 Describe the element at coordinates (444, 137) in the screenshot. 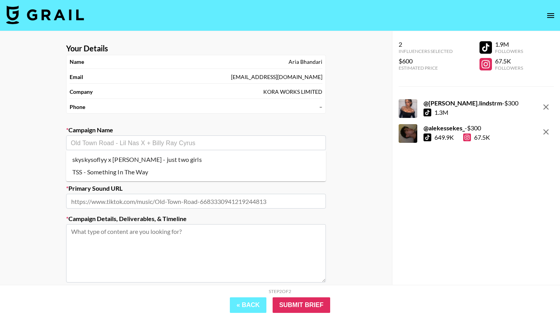

I see `div: 649.9K` at that location.